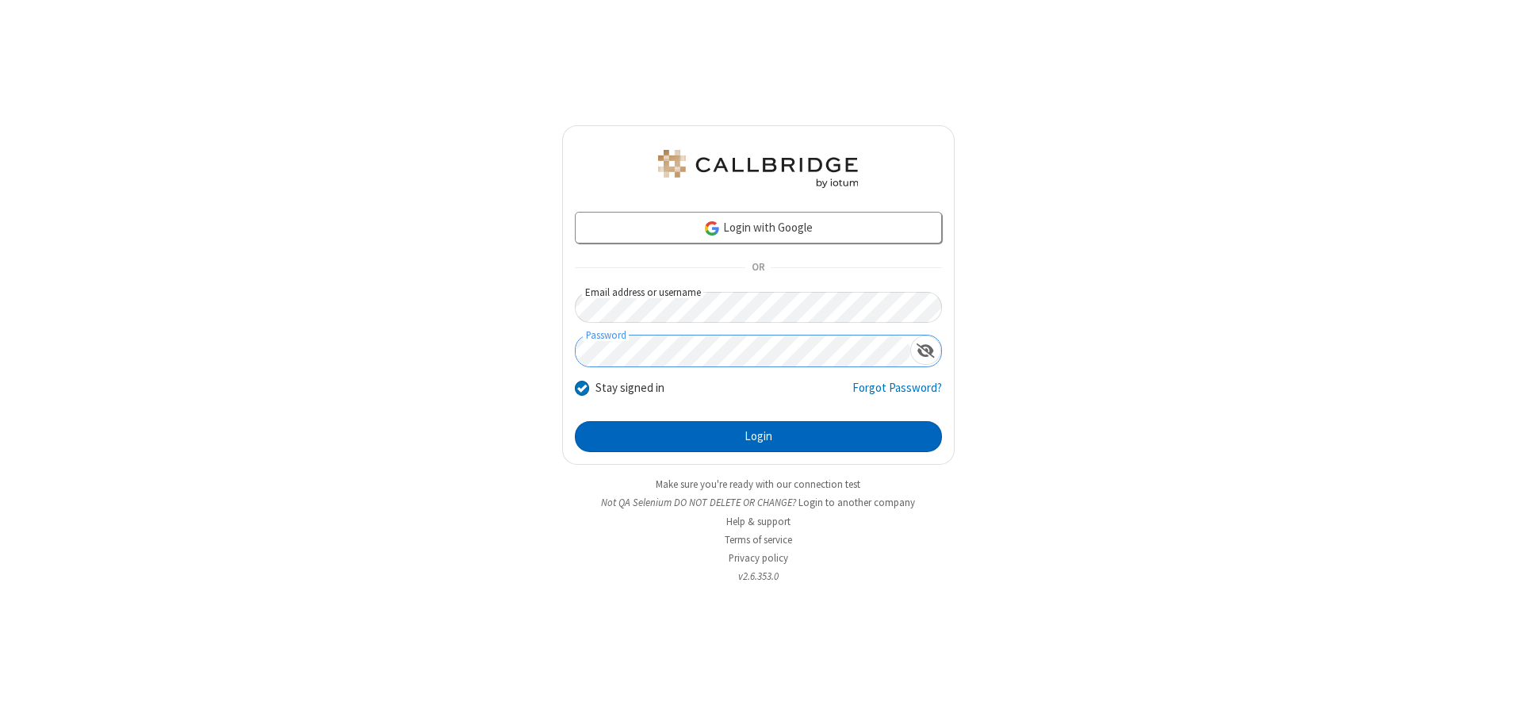 Image resolution: width=1516 pixels, height=721 pixels. What do you see at coordinates (758, 502) in the screenshot?
I see `li: Not QA Selenium DO NOT DELETE OR CHANGE?` at bounding box center [758, 502].